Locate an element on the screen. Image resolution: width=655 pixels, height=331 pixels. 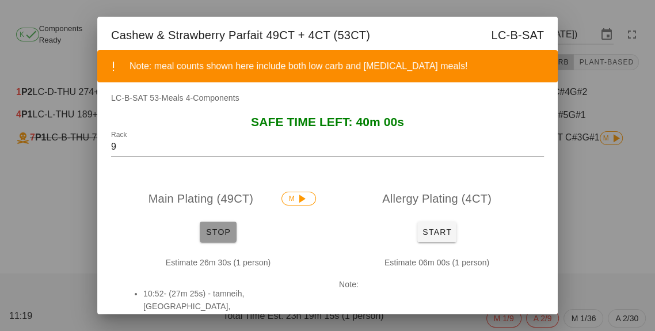
span: Start is located at coordinates (437, 232).